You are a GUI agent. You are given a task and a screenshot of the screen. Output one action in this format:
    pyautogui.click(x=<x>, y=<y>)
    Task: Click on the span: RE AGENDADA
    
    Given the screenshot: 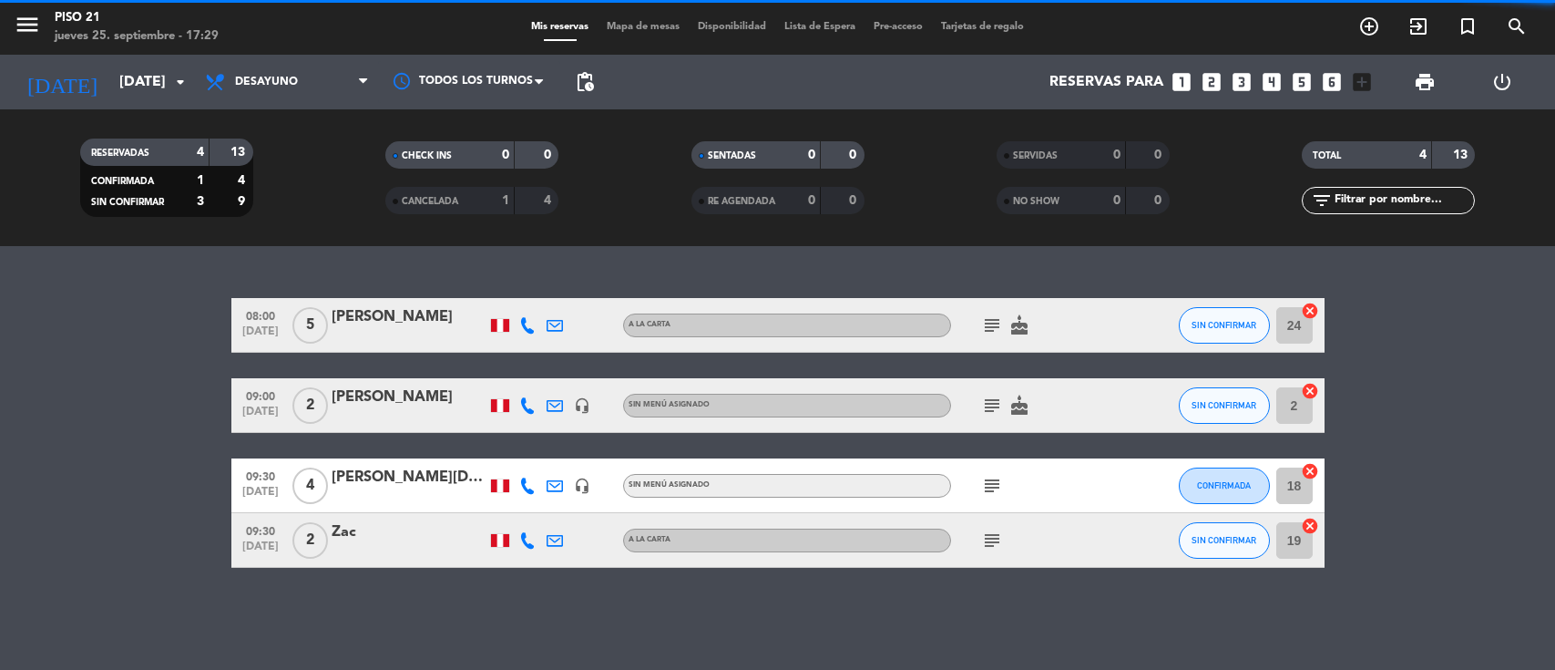 What is the action you would take?
    pyautogui.click(x=742, y=201)
    